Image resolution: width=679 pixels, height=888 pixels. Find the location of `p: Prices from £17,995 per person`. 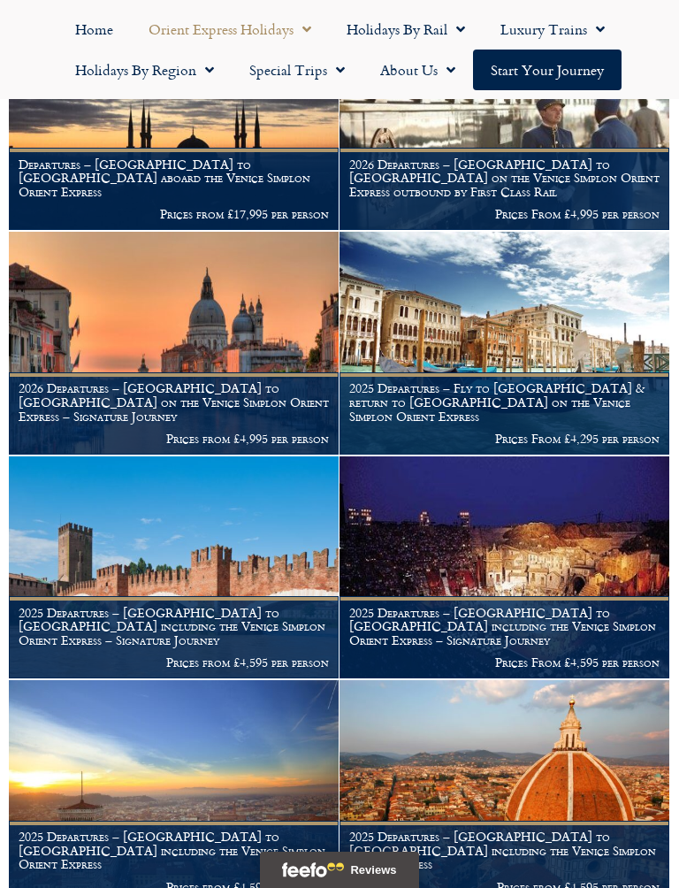

p: Prices from £17,995 per person is located at coordinates (173, 214).